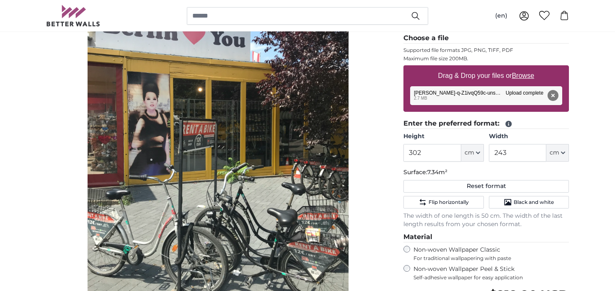  I want to click on p: Maximum file size 200MB., so click(486, 59).